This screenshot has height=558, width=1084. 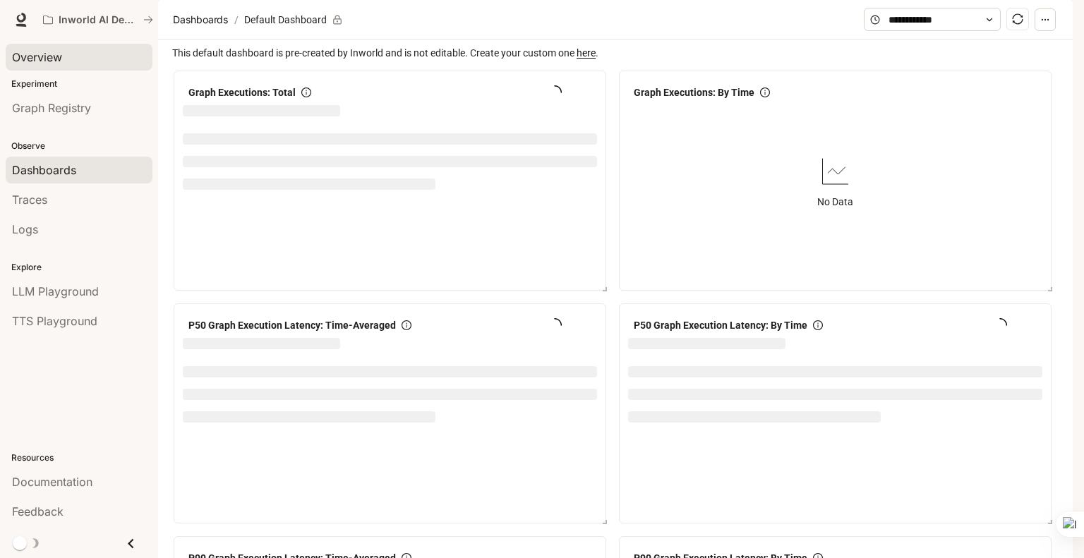 I want to click on span: Graph Executions: By Time, so click(x=694, y=92).